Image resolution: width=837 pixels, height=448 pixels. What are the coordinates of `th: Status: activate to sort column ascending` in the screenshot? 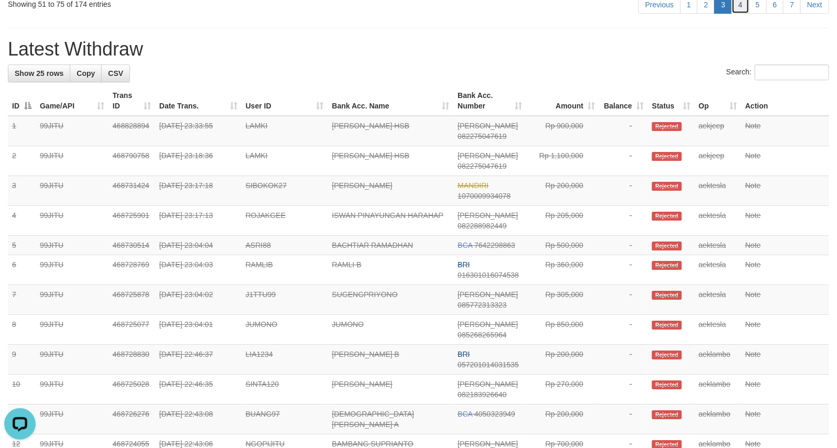 It's located at (671, 101).